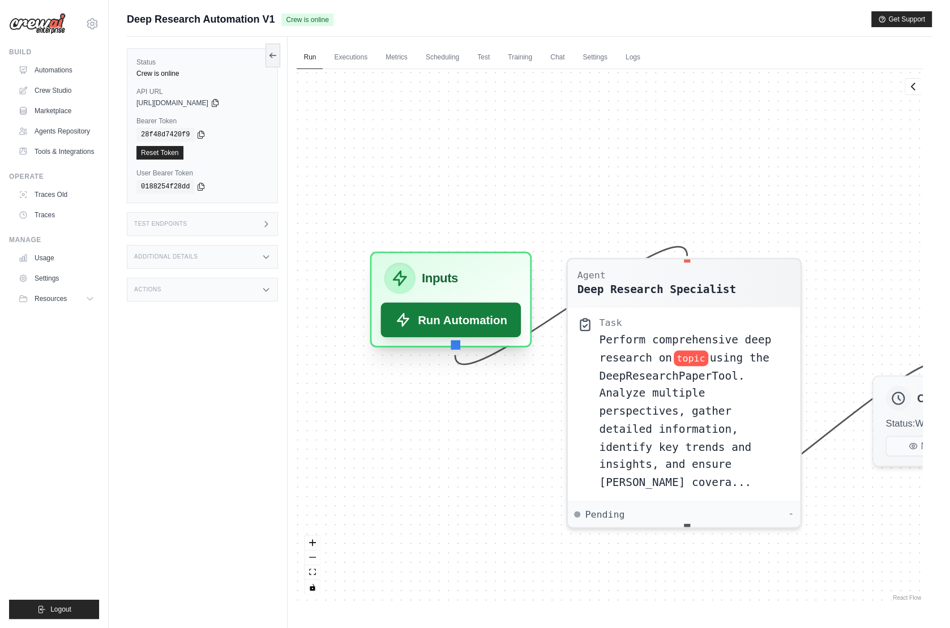 This screenshot has height=628, width=950. I want to click on span: Deep Research Automation V1, so click(200, 19).